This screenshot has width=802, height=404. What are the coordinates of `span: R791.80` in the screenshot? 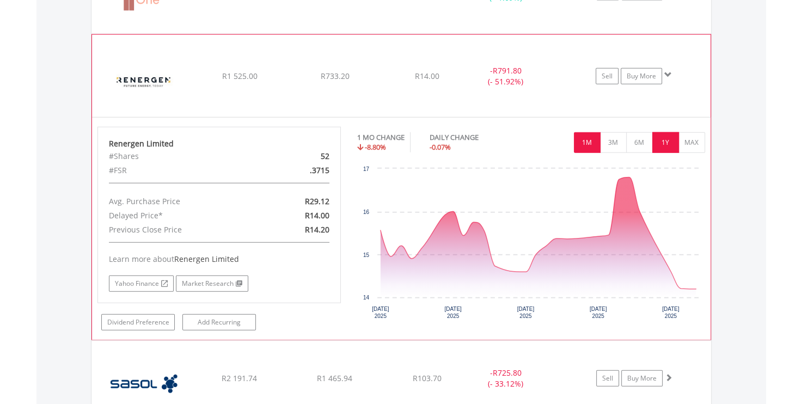 It's located at (506, 70).